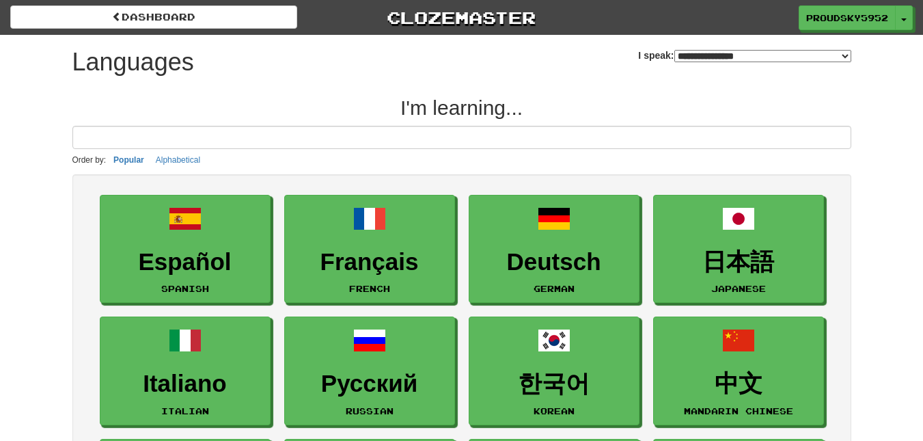  What do you see at coordinates (739, 288) in the screenshot?
I see `small: Japanese` at bounding box center [739, 288].